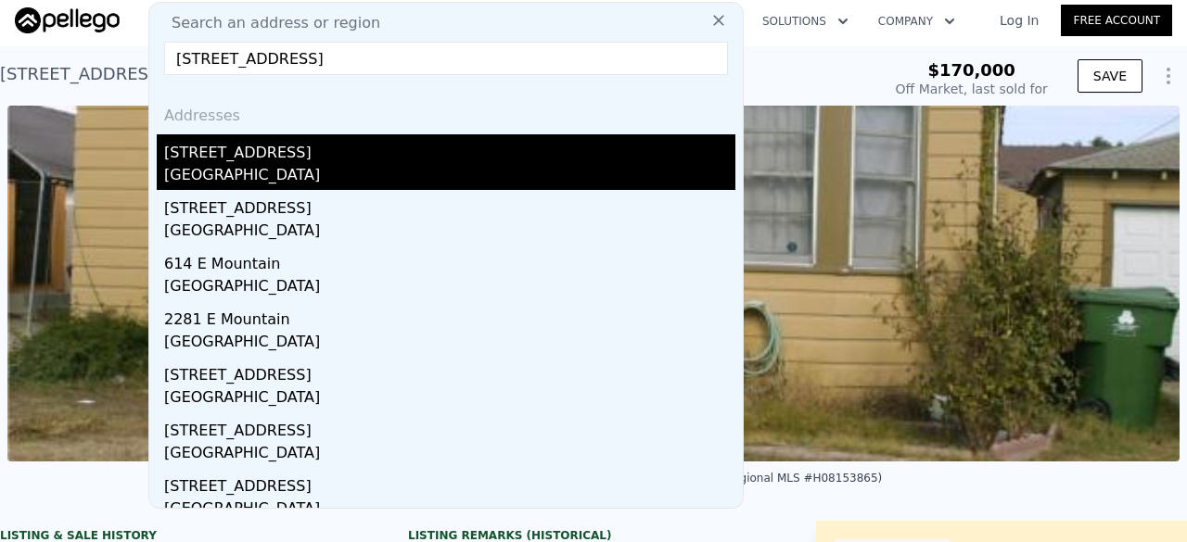 The image size is (1187, 542). What do you see at coordinates (1019, 20) in the screenshot?
I see `a: Log In` at bounding box center [1019, 20].